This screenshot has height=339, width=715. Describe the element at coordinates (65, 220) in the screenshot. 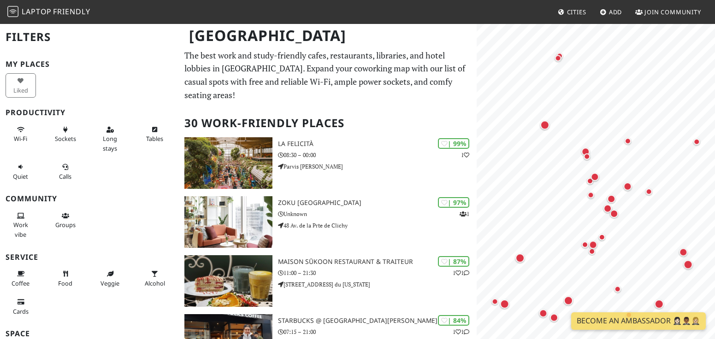

I see `button: Groups` at that location.